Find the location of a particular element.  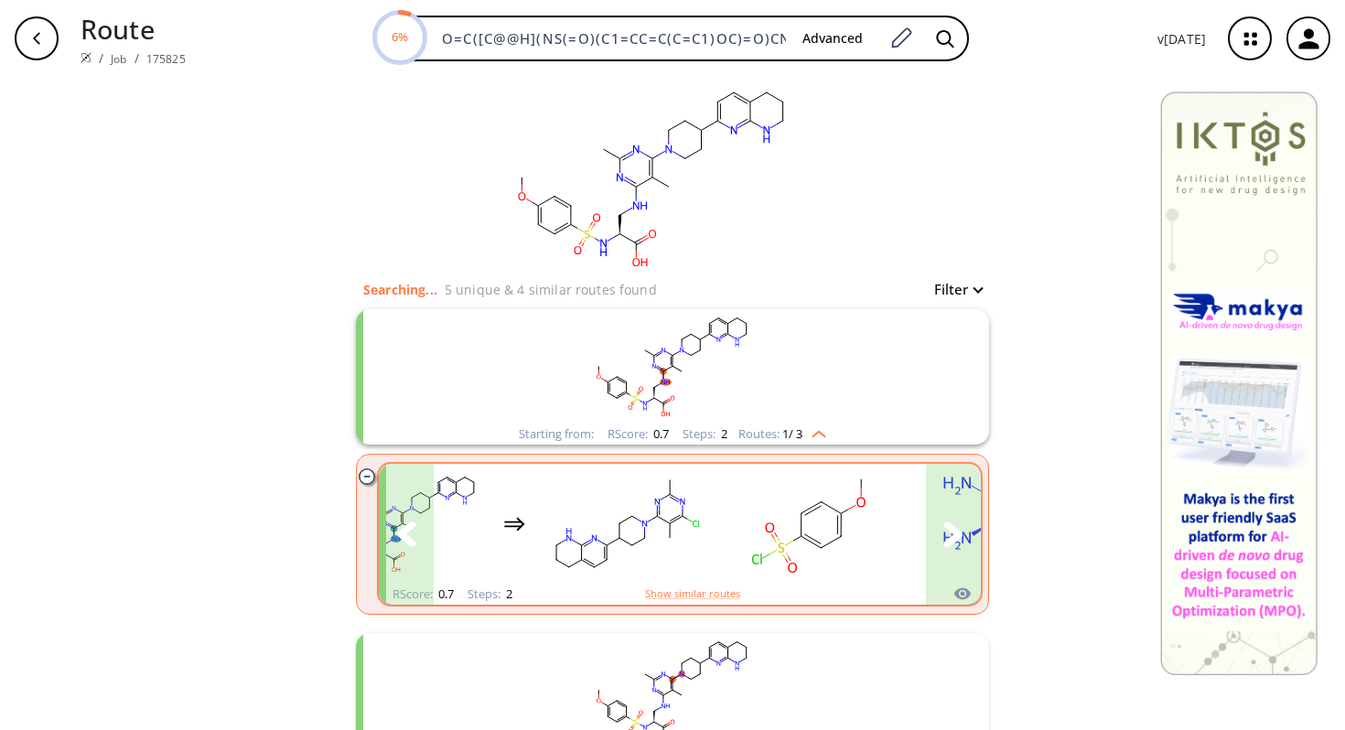

p: Route is located at coordinates (133, 28).